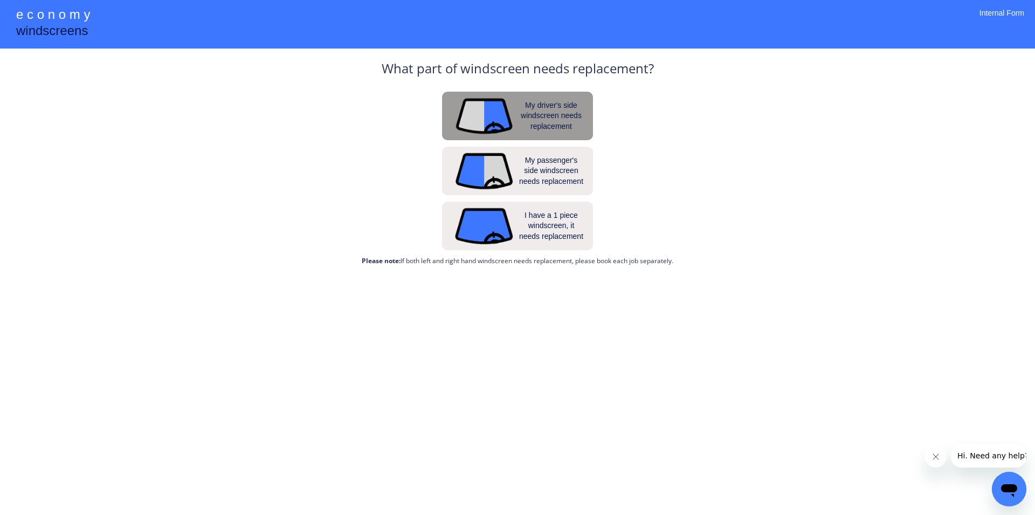 This screenshot has height=515, width=1035. I want to click on div: My driver's side windscreen needs replacement, so click(552, 116).